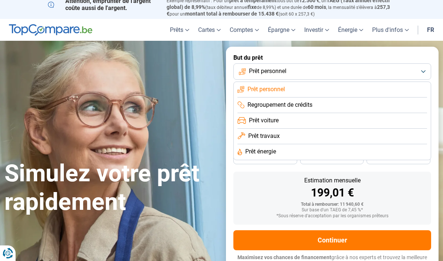 This screenshot has width=443, height=261. What do you see at coordinates (282, 30) in the screenshot?
I see `a: Épargne` at bounding box center [282, 30].